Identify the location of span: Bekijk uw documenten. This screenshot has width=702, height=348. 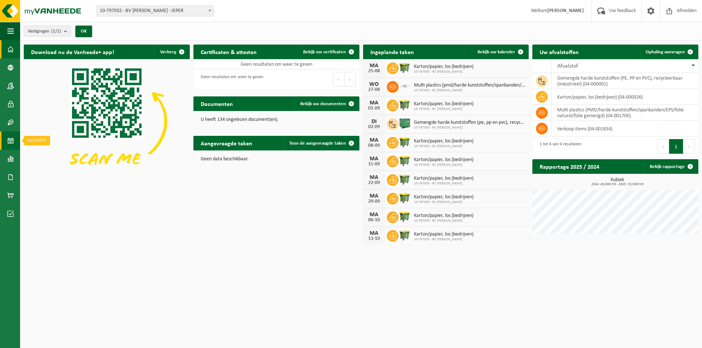
(323, 104).